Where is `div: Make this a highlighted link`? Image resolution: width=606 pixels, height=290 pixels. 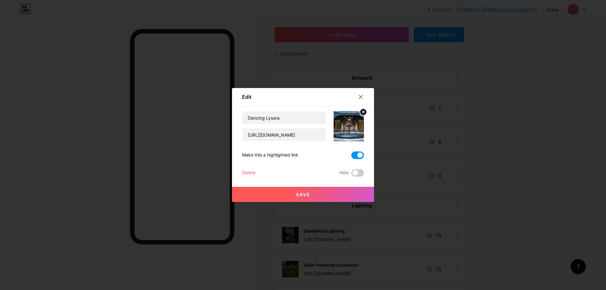 div: Make this a highlighted link is located at coordinates (270, 155).